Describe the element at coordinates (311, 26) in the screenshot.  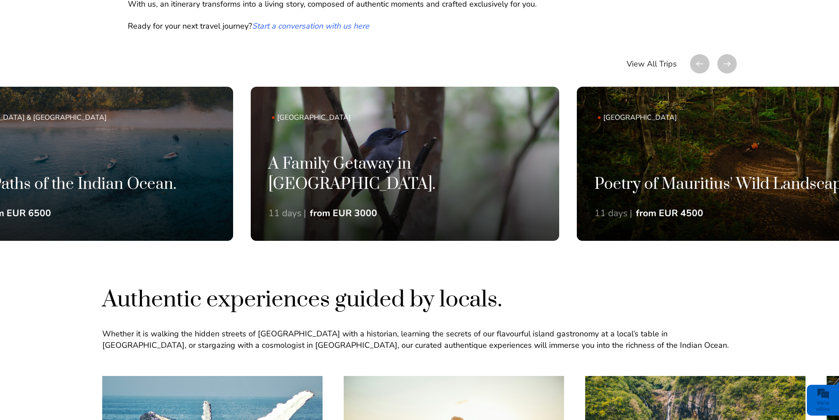
I see `a: Start a conversation with us here` at that location.